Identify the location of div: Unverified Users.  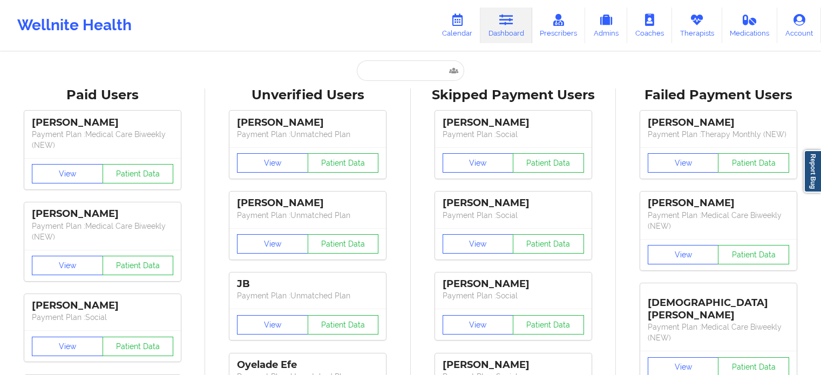
(308, 95).